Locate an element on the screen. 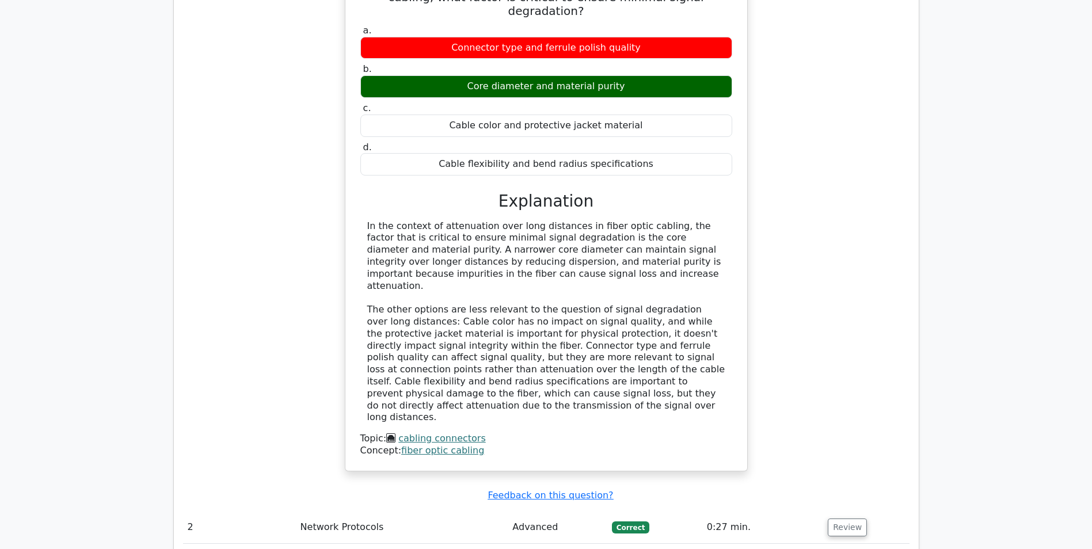 The width and height of the screenshot is (1092, 549). div: Topic: is located at coordinates (546, 439).